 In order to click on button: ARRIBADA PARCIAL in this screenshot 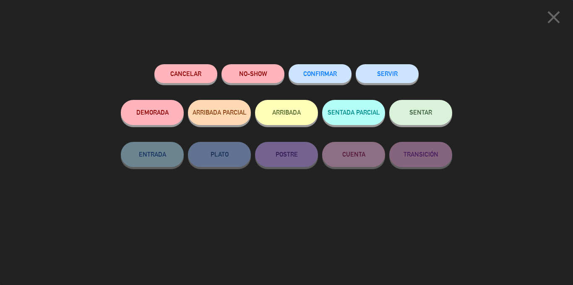, I will do `click(220, 112)`.